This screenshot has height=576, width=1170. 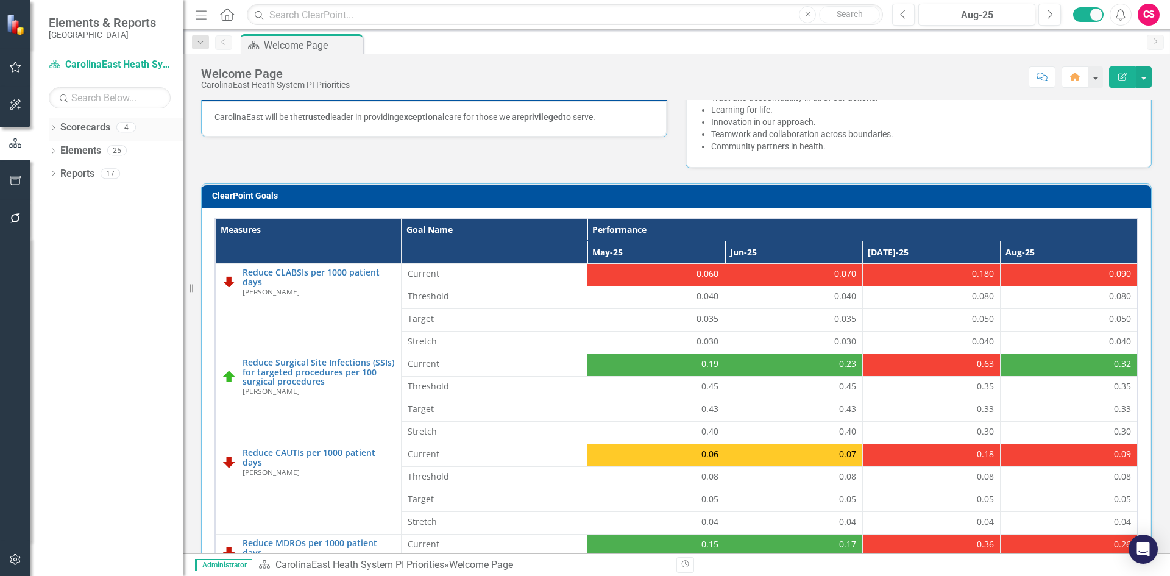 What do you see at coordinates (925, 134) in the screenshot?
I see `li: Teamwork and collaboration across boundaries.` at bounding box center [925, 134].